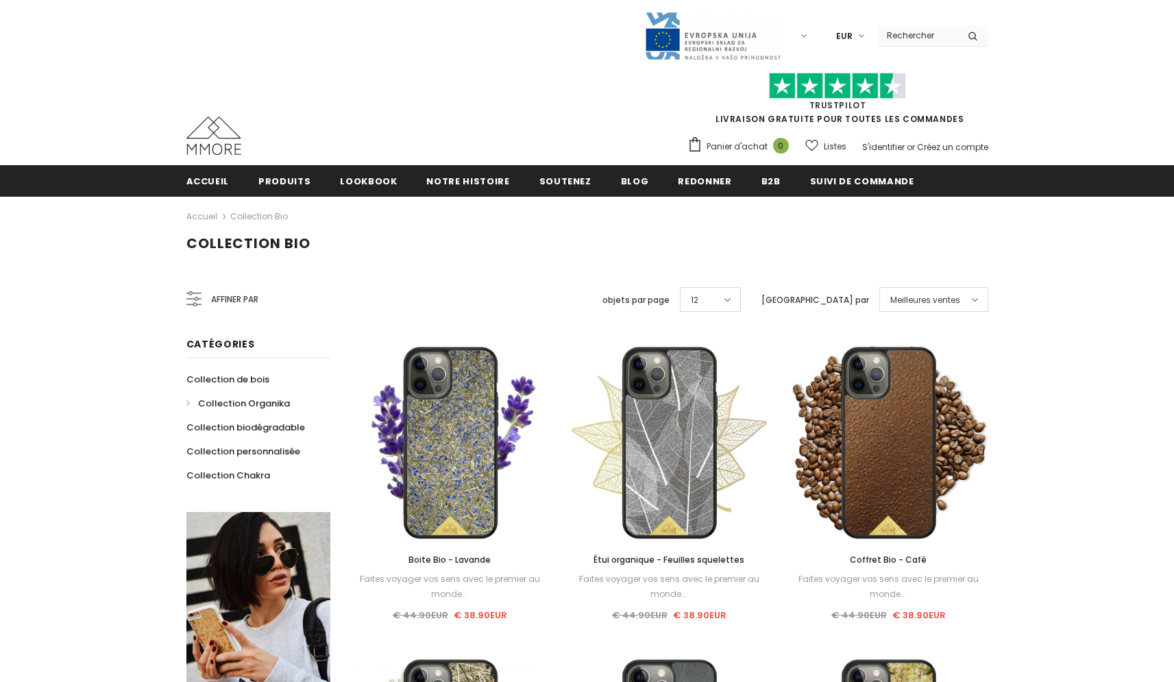 The width and height of the screenshot is (1174, 682). Describe the element at coordinates (636, 300) in the screenshot. I see `label: objets par page` at that location.